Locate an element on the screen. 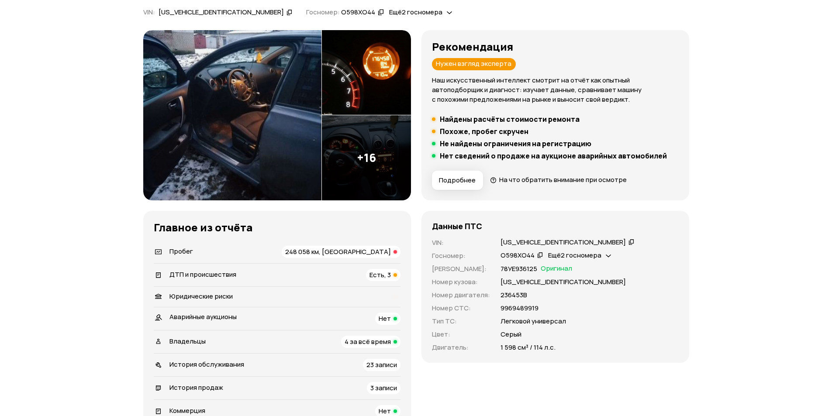 This screenshot has width=832, height=416. p: Госномер : is located at coordinates (461, 256).